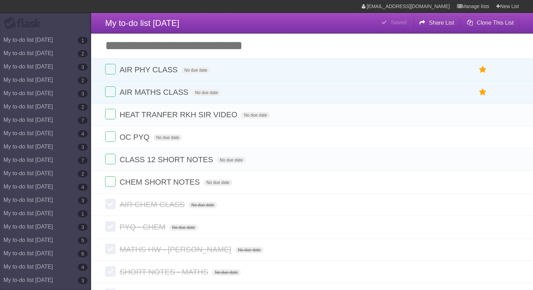  Describe the element at coordinates (167, 159) in the screenshot. I see `span: CLASS 12 SHORT NOTES` at that location.